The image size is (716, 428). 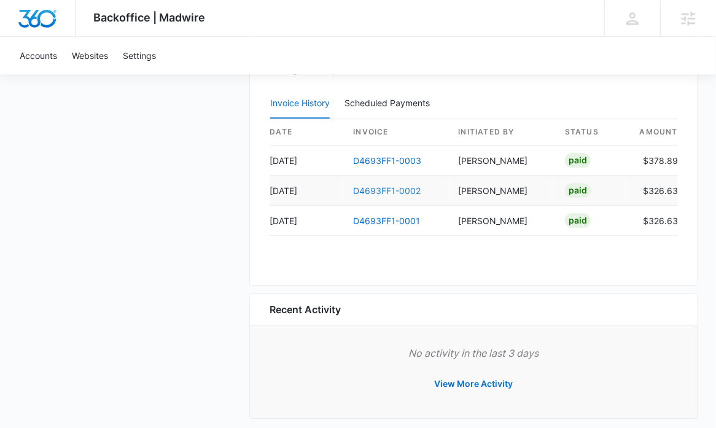 I want to click on a: D4693FF1-0001, so click(x=386, y=220).